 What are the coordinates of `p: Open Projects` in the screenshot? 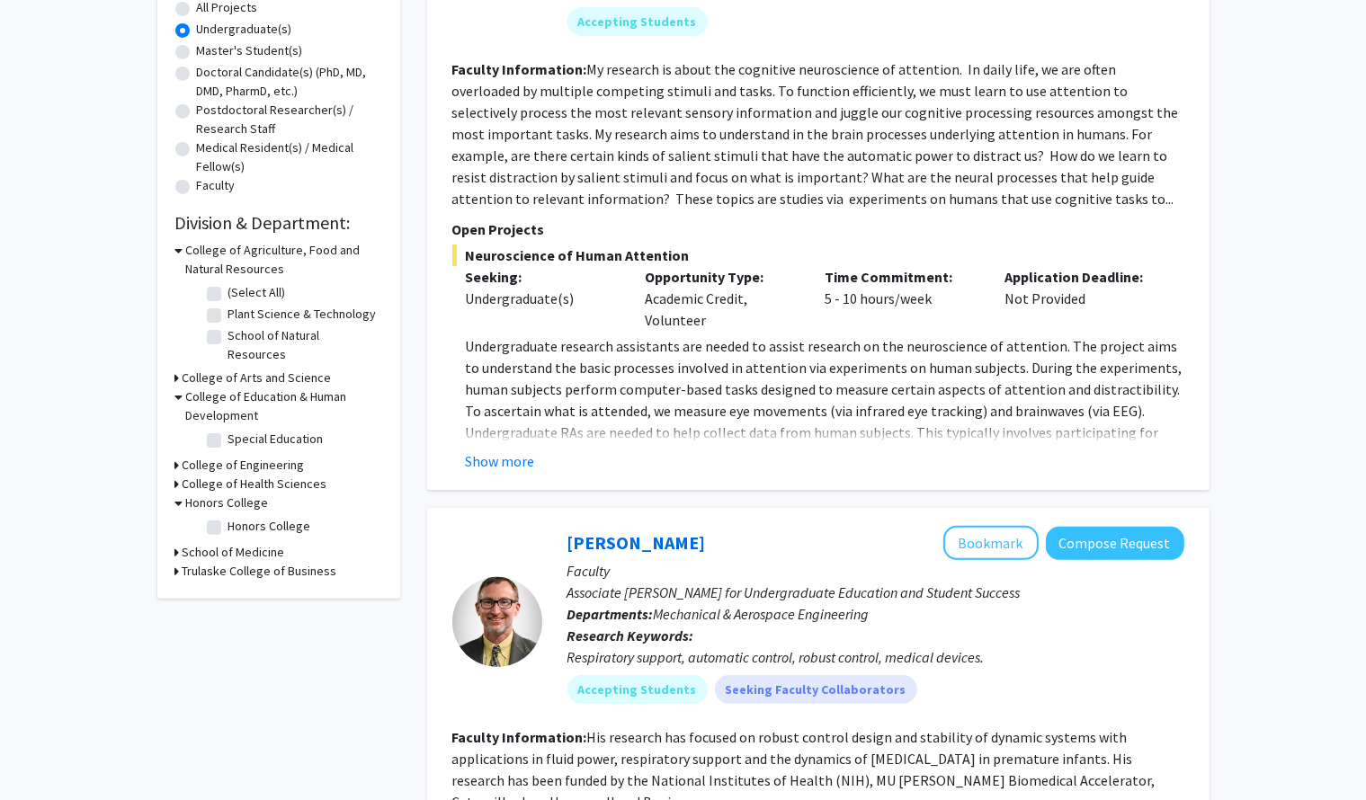 It's located at (818, 229).